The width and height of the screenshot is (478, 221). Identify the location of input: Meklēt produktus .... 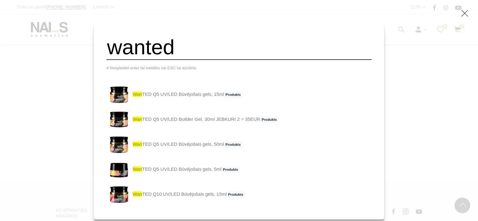
(239, 47).